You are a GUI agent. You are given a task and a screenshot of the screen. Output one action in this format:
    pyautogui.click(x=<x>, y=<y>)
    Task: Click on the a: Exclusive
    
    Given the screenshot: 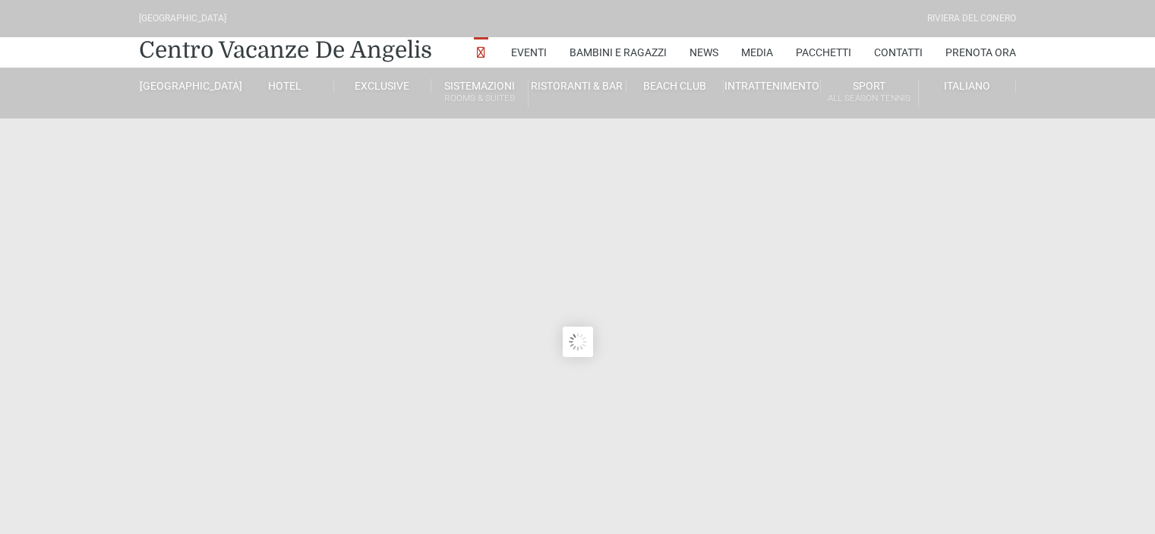 What is the action you would take?
    pyautogui.click(x=383, y=86)
    